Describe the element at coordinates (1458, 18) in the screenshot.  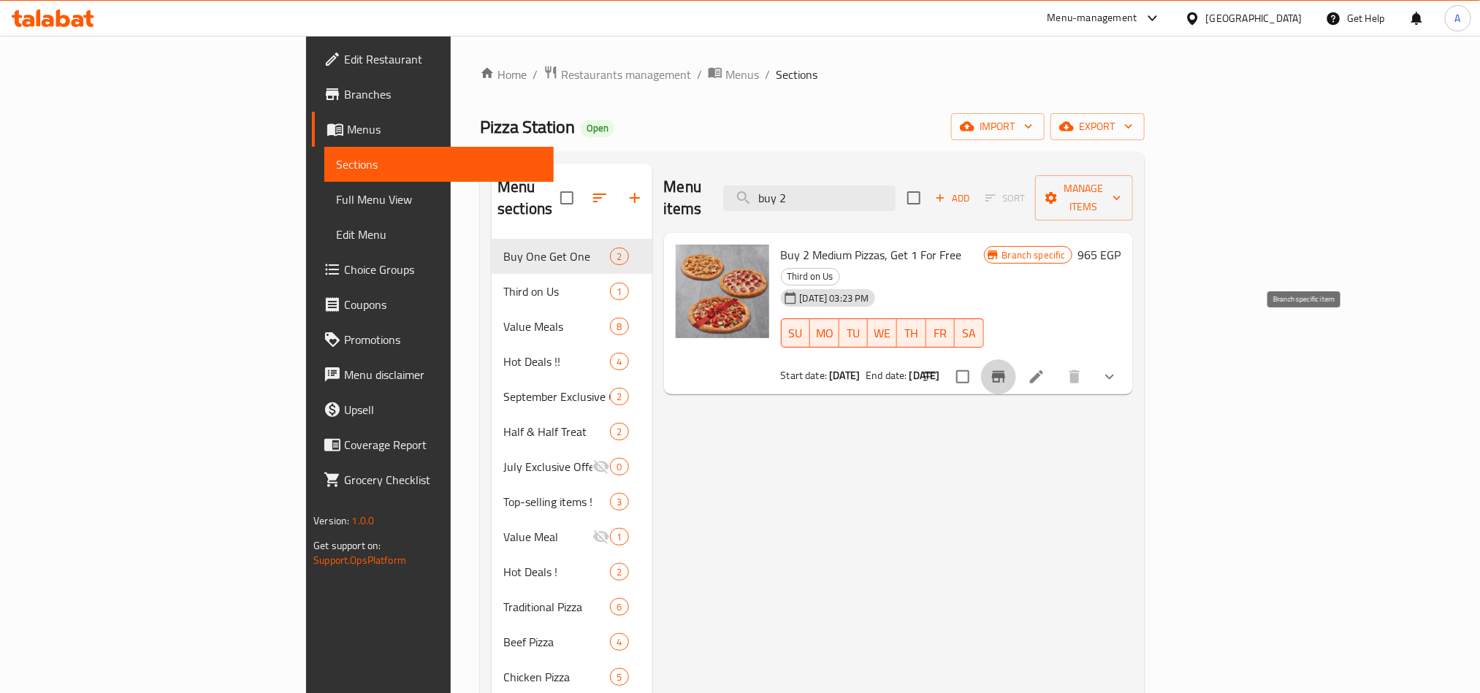
I see `span: A` at that location.